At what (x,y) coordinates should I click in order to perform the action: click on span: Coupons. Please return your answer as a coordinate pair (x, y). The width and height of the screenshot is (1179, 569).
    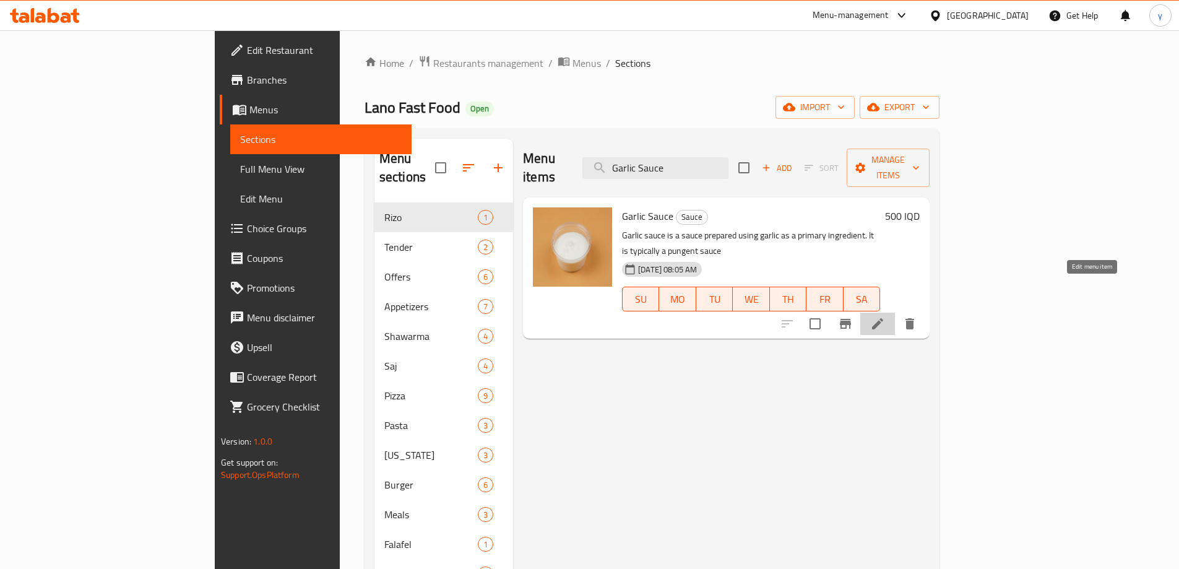
    Looking at the image, I should click on (324, 258).